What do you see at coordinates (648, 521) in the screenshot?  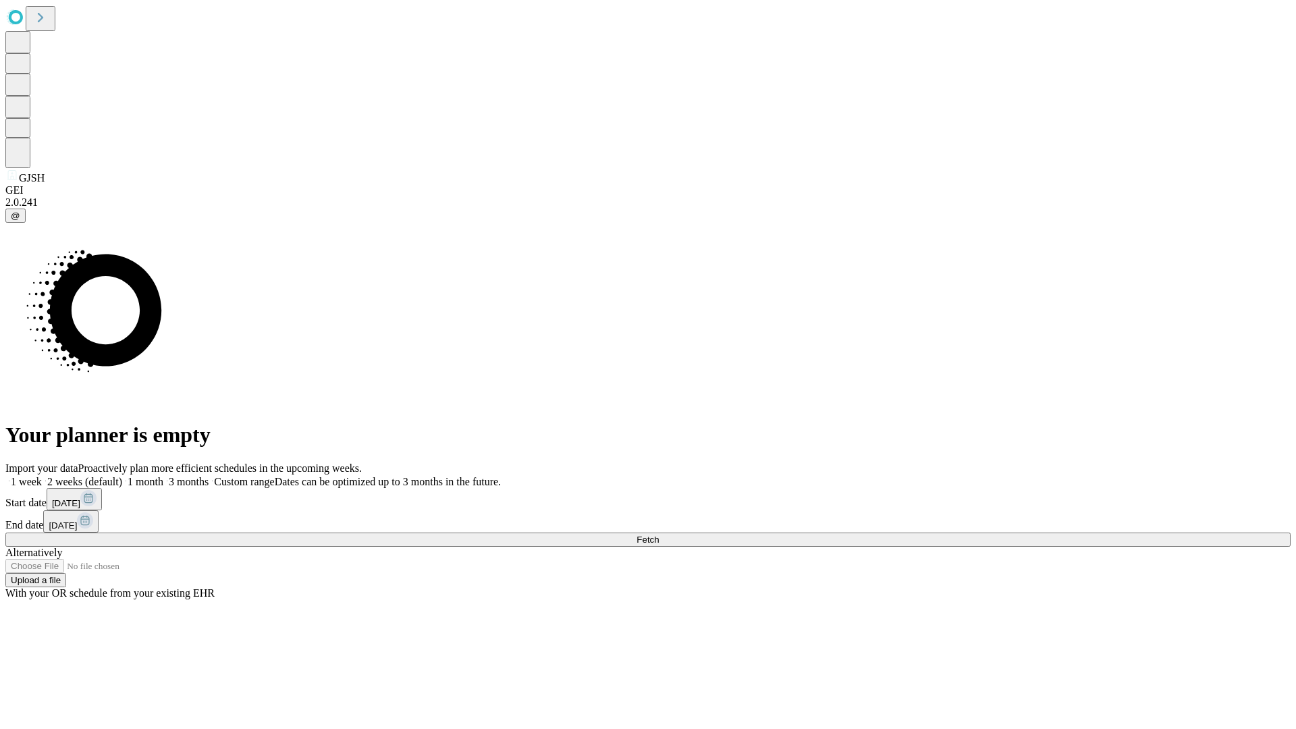 I see `div: End date` at bounding box center [648, 521].